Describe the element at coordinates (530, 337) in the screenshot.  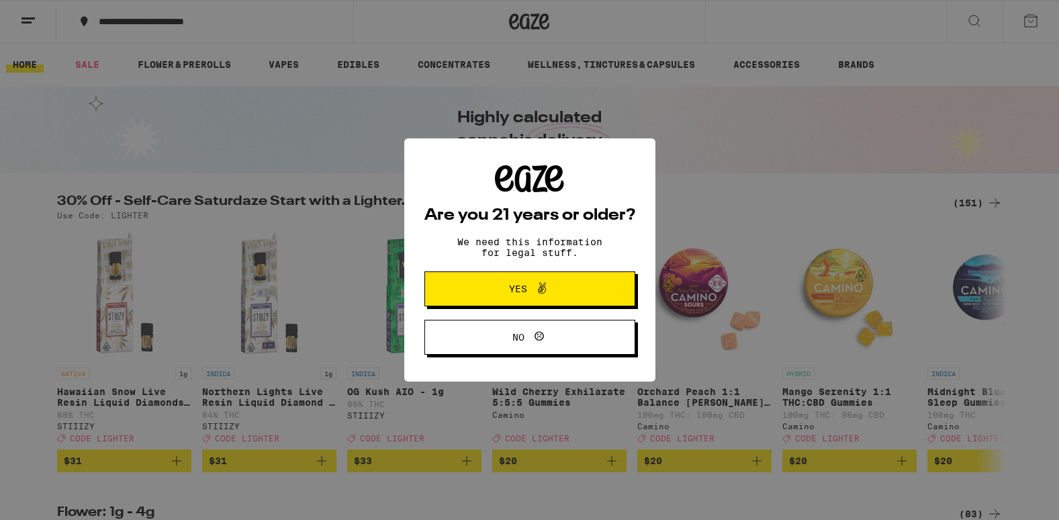
I see `button: No` at that location.